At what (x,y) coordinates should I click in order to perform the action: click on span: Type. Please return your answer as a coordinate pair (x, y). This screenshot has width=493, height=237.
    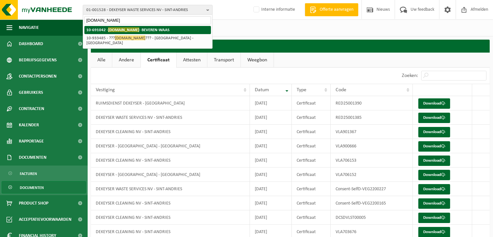
    Looking at the image, I should click on (302, 90).